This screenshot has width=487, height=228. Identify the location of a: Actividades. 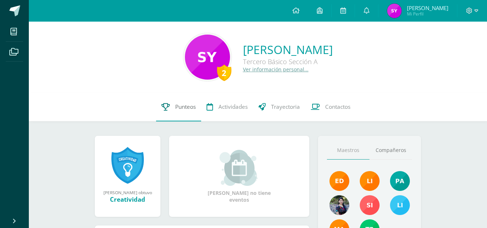
(227, 107).